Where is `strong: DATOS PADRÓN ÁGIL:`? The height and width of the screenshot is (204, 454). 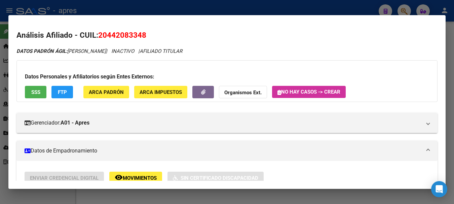
strong: DATOS PADRÓN ÁGIL: is located at coordinates (42, 51).